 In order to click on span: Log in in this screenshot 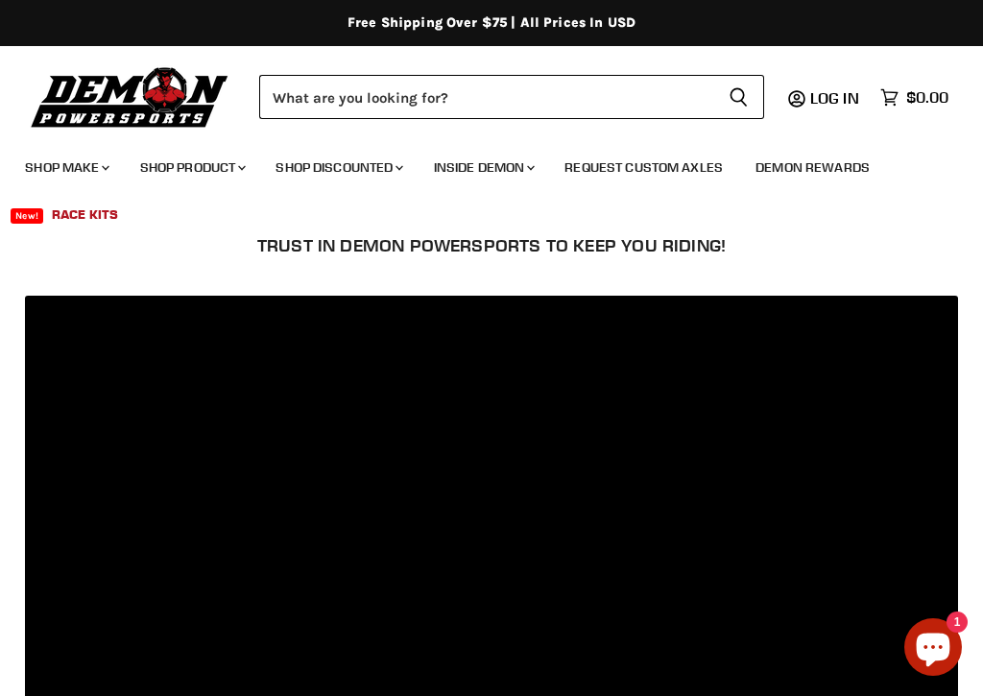, I will do `click(834, 98)`.